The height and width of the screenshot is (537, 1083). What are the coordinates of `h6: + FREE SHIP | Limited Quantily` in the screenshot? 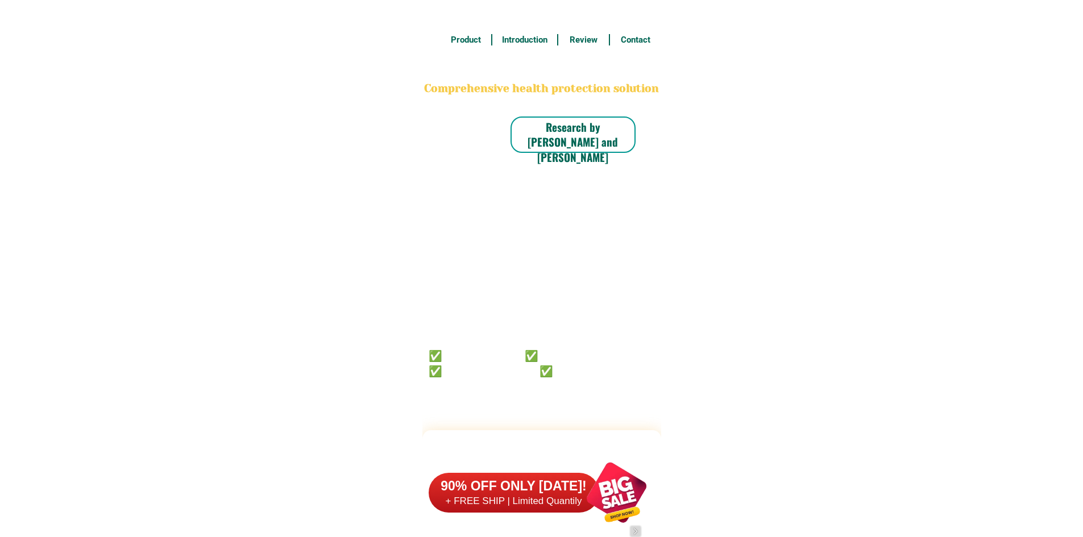 It's located at (514, 502).